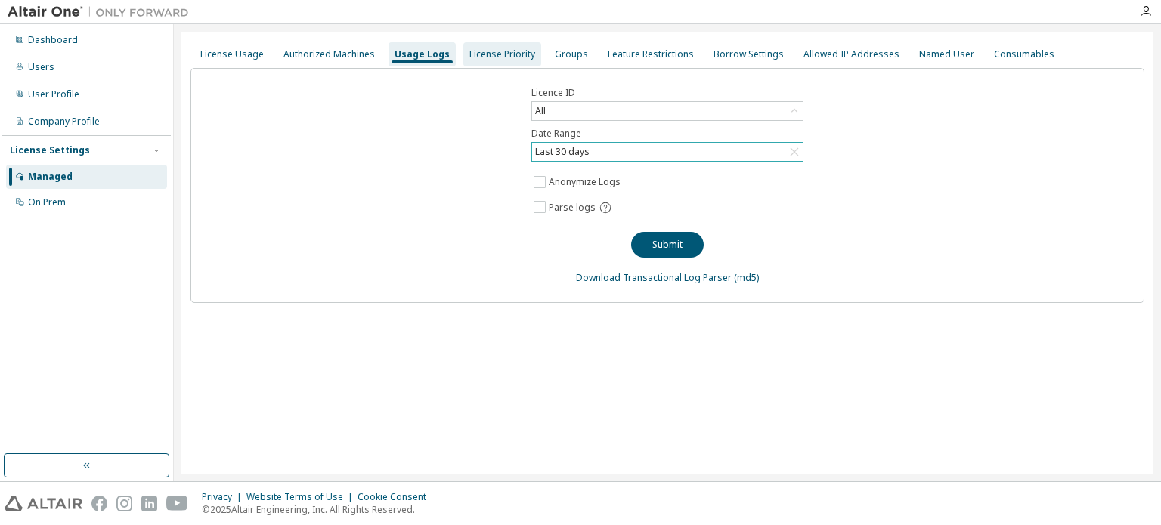  What do you see at coordinates (668, 245) in the screenshot?
I see `button: Submit` at bounding box center [668, 245].